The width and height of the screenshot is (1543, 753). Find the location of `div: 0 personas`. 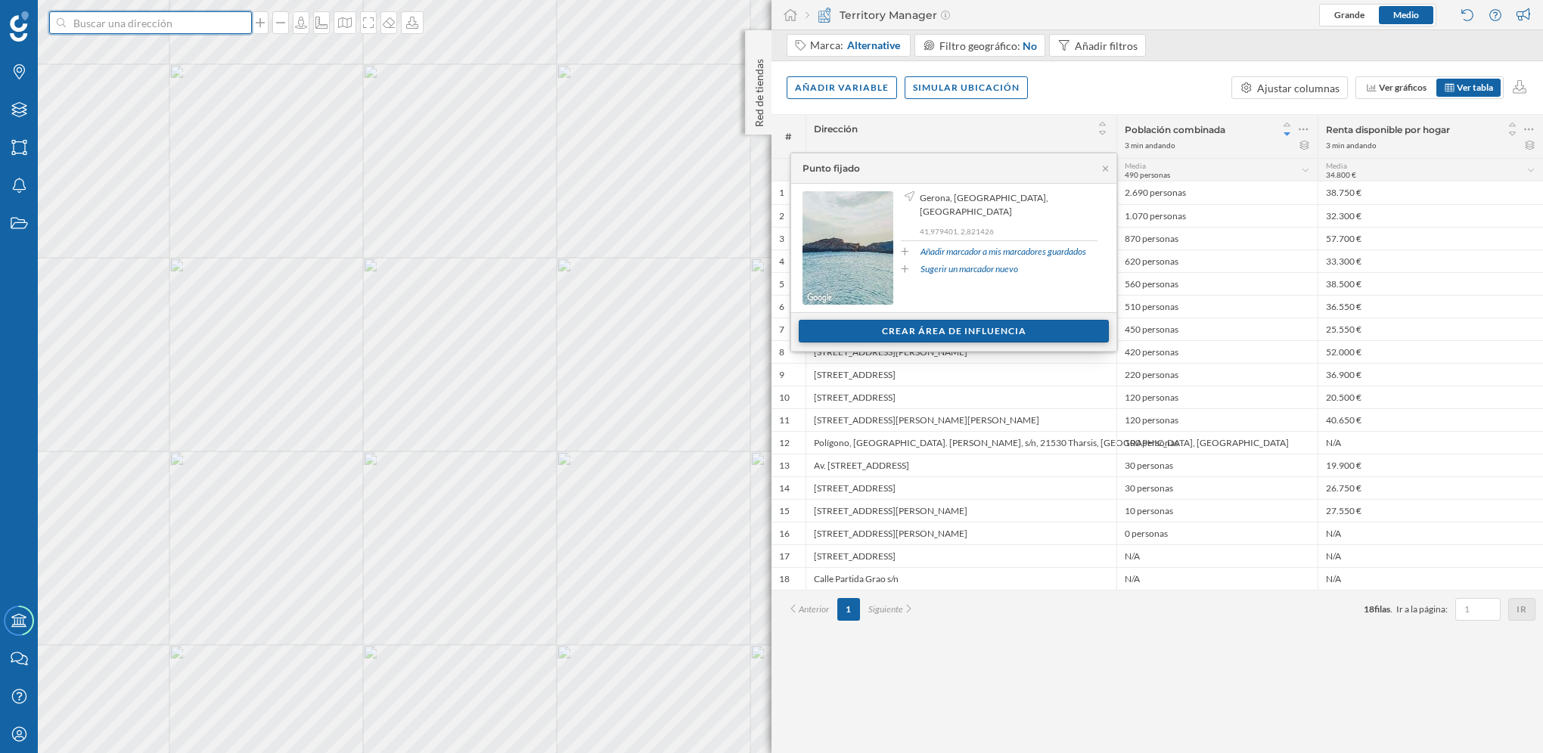

div: 0 personas is located at coordinates (1217, 533).